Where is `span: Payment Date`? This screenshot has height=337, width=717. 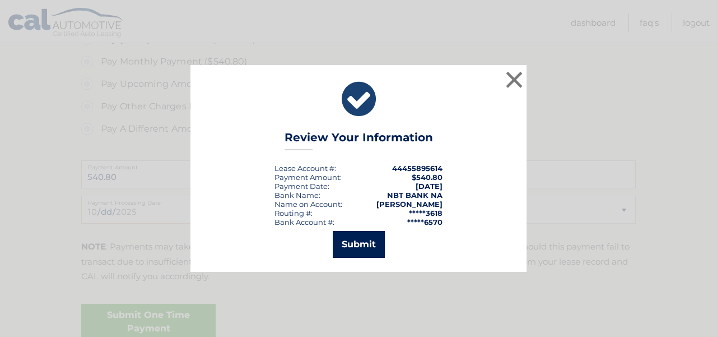
span: Payment Date is located at coordinates (301, 186).